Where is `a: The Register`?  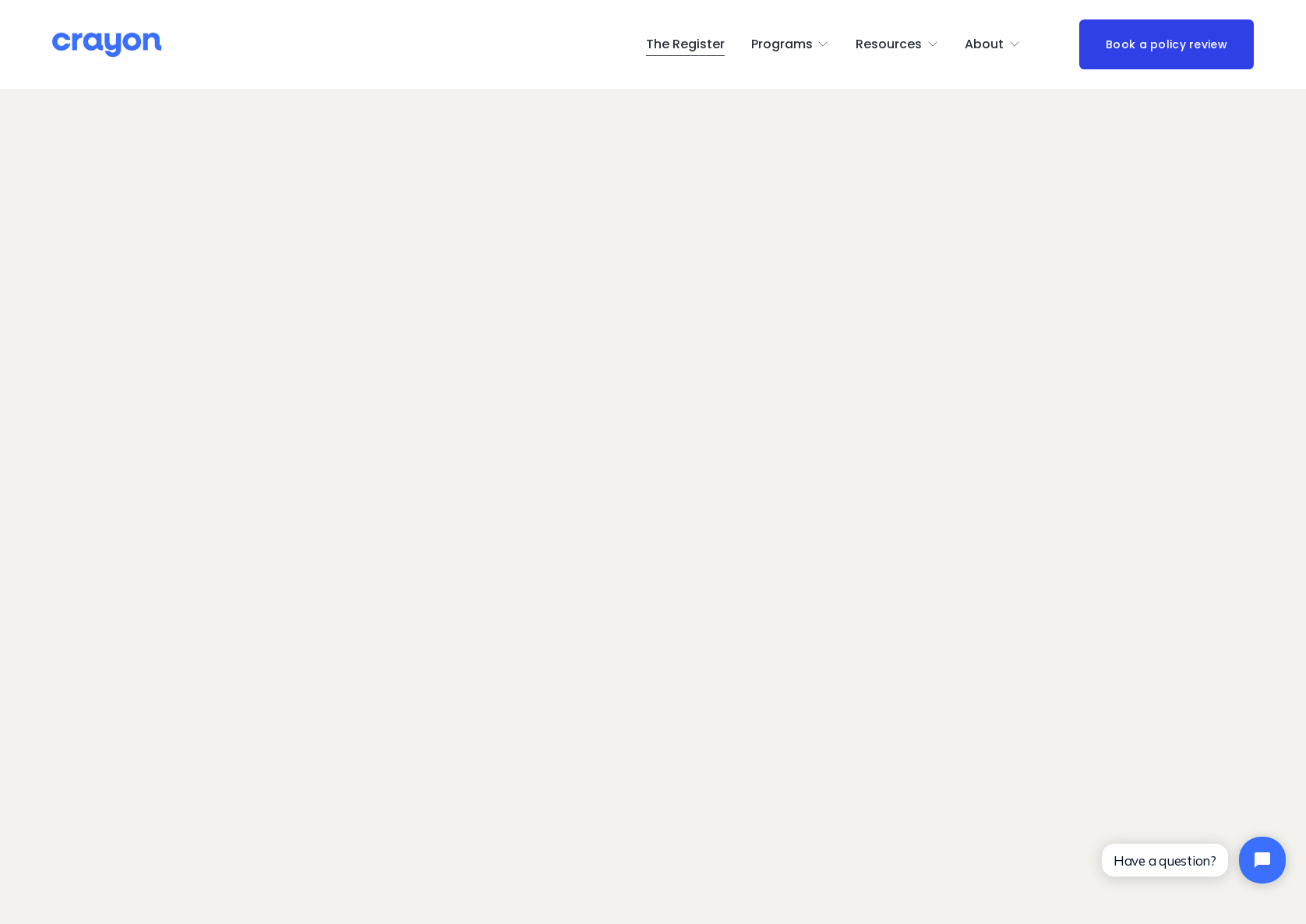
a: The Register is located at coordinates (684, 45).